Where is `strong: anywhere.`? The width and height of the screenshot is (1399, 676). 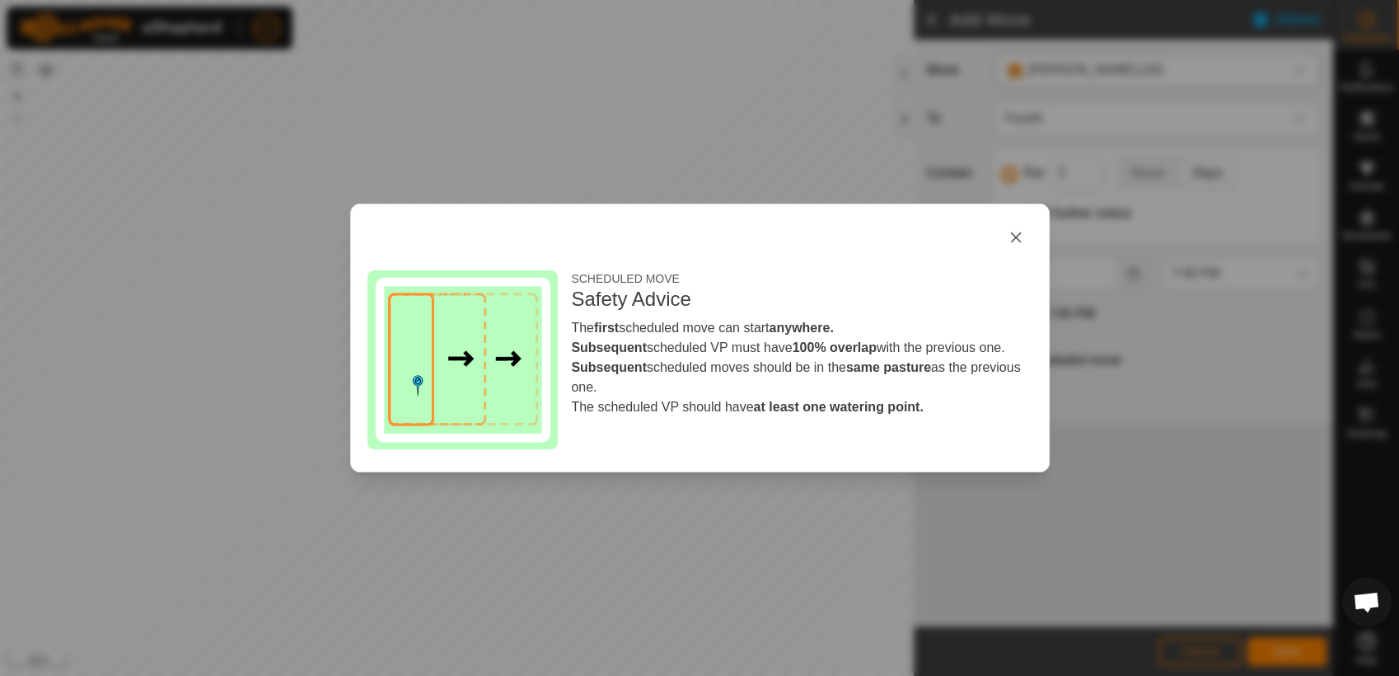 strong: anywhere. is located at coordinates (801, 327).